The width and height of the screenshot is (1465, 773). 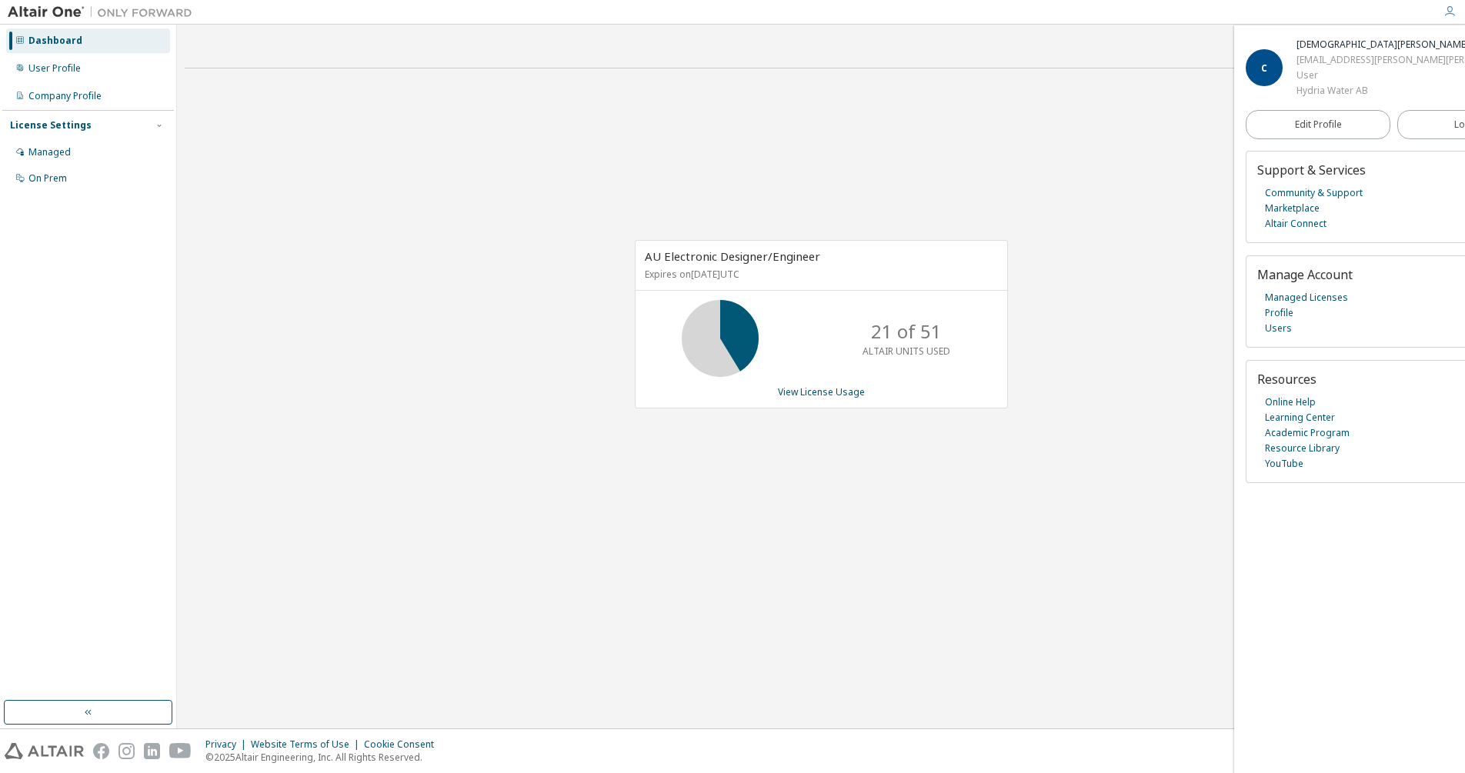 I want to click on span: Support & Services, so click(x=1311, y=170).